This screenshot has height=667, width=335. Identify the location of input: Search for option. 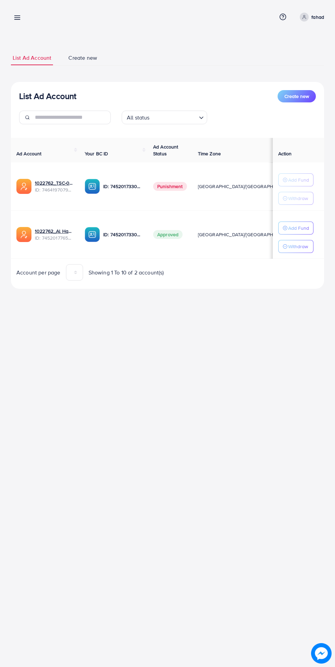
(174, 117).